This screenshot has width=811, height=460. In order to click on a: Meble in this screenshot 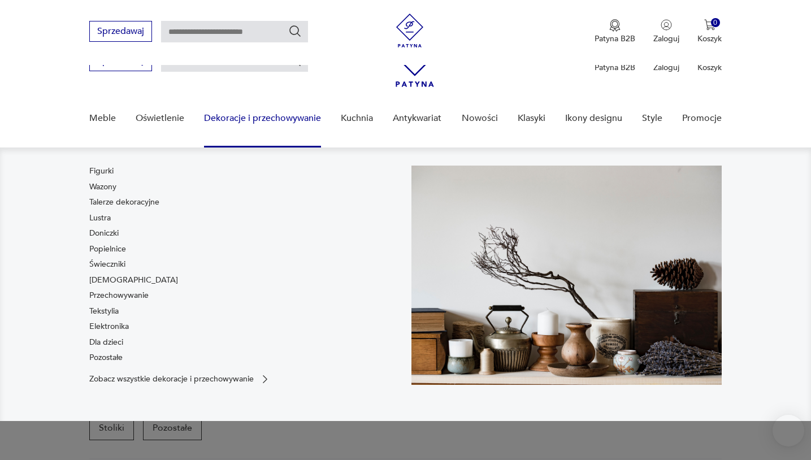, I will do `click(102, 118)`.